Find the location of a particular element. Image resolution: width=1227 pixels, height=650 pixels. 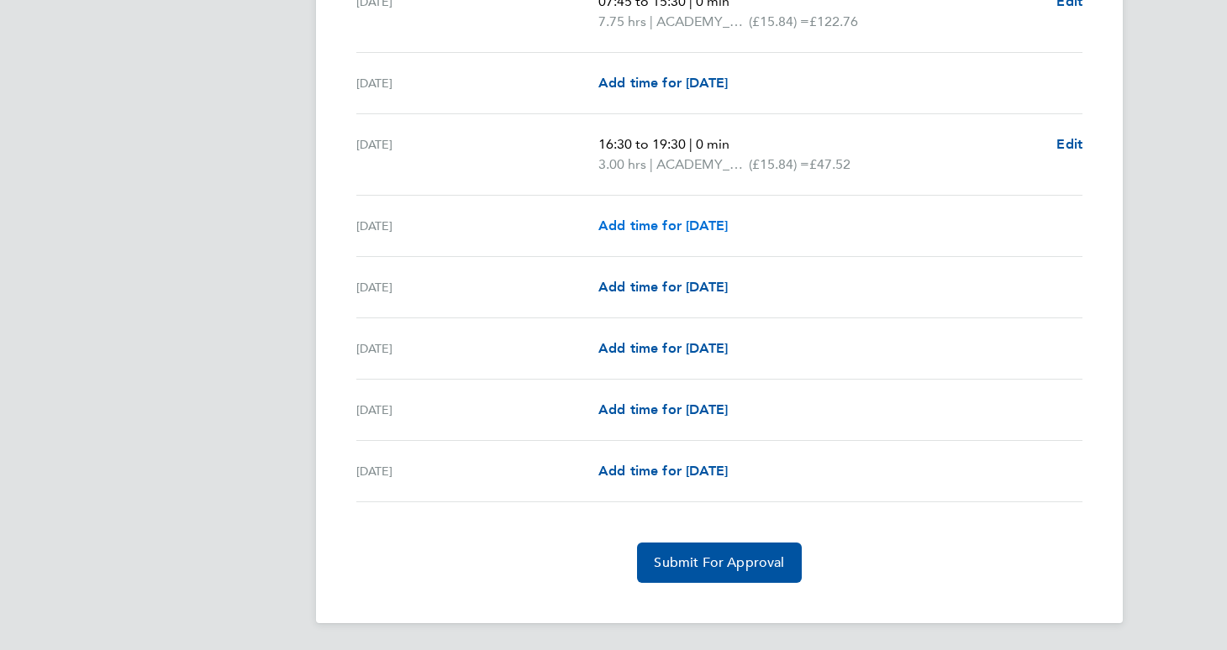

span: 0 min is located at coordinates (713, 144).